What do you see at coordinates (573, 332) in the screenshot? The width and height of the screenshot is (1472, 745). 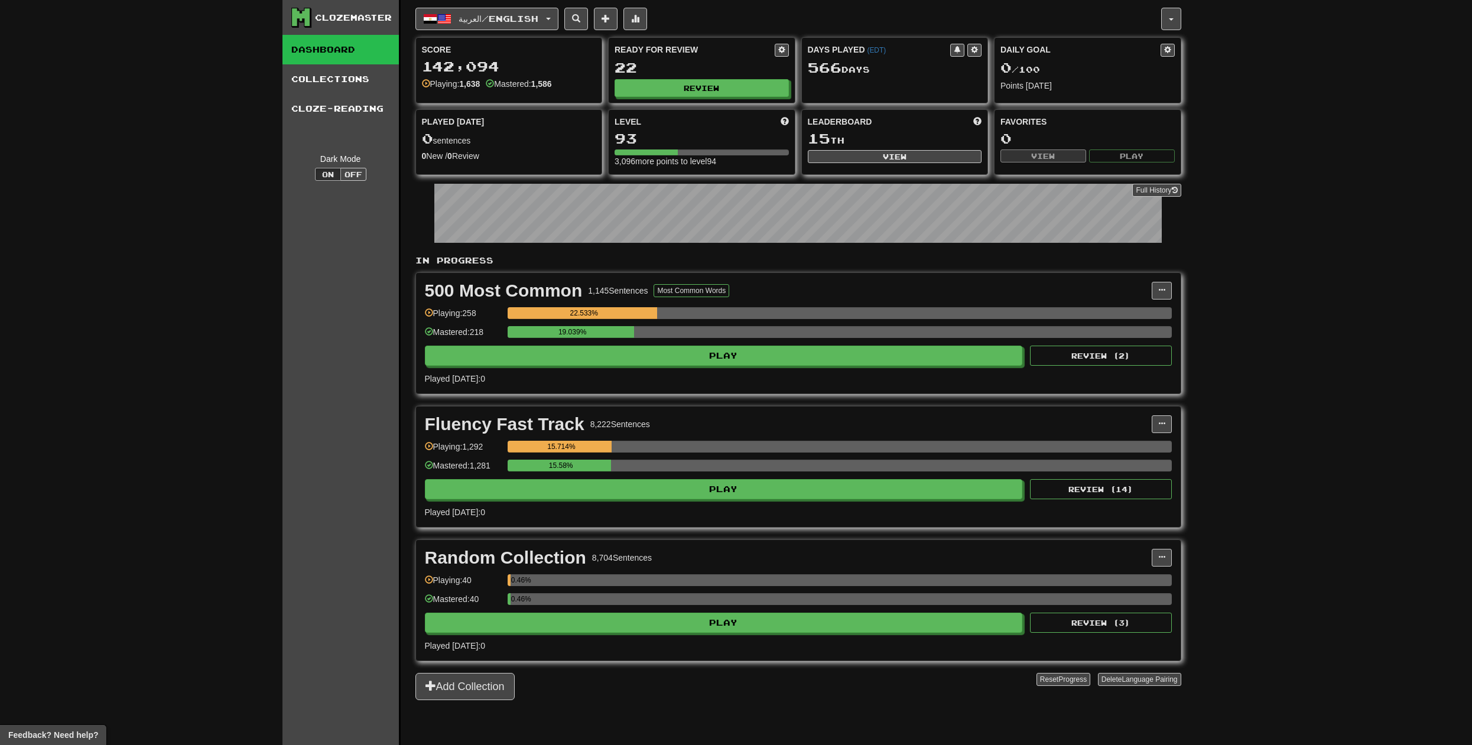 I see `div: 19.039%` at bounding box center [573, 332].